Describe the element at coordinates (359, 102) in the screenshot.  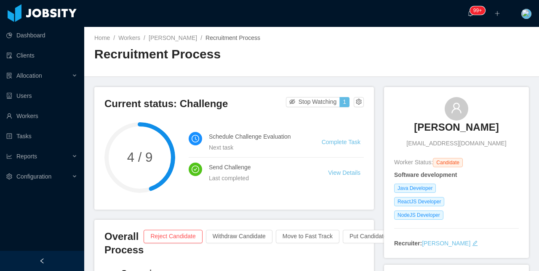
I see `button: icon: setting` at that location.